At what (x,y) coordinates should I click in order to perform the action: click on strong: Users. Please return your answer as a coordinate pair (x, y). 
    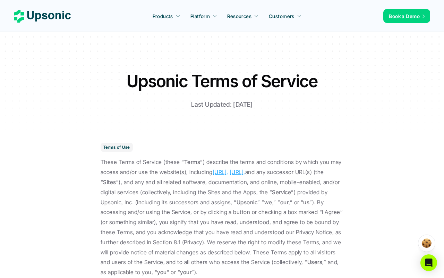
    Looking at the image, I should click on (315, 262).